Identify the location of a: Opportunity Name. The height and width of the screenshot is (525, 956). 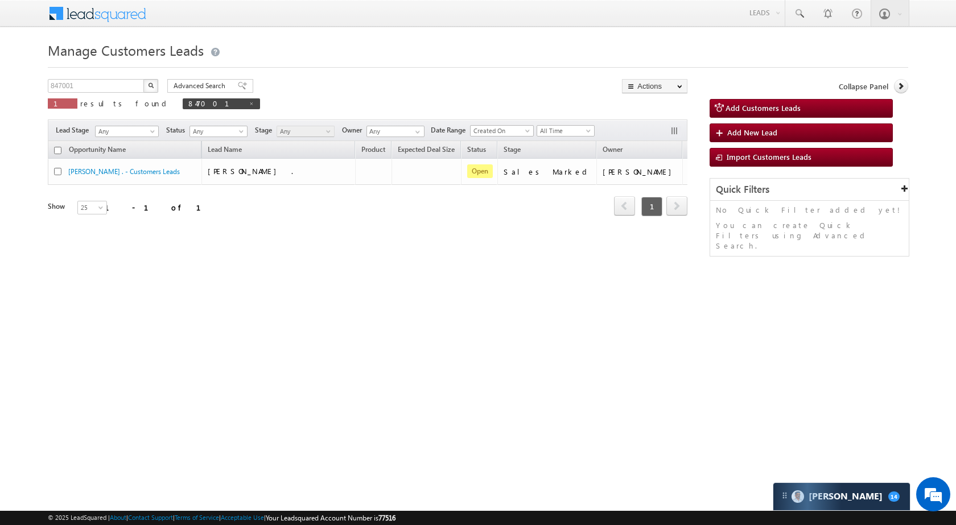
(97, 151).